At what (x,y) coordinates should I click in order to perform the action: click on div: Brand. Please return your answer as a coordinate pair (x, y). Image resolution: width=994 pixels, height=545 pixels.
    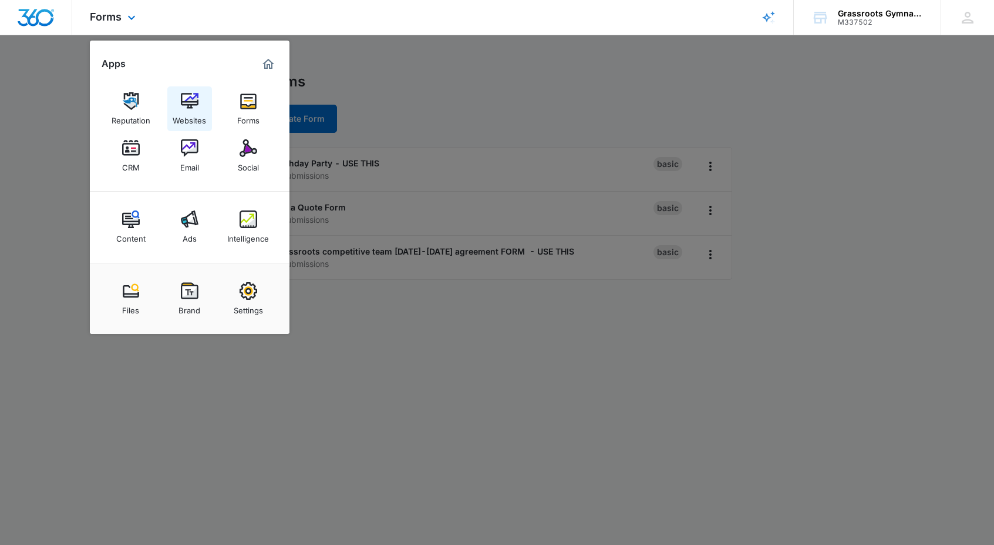
    Looking at the image, I should click on (189, 307).